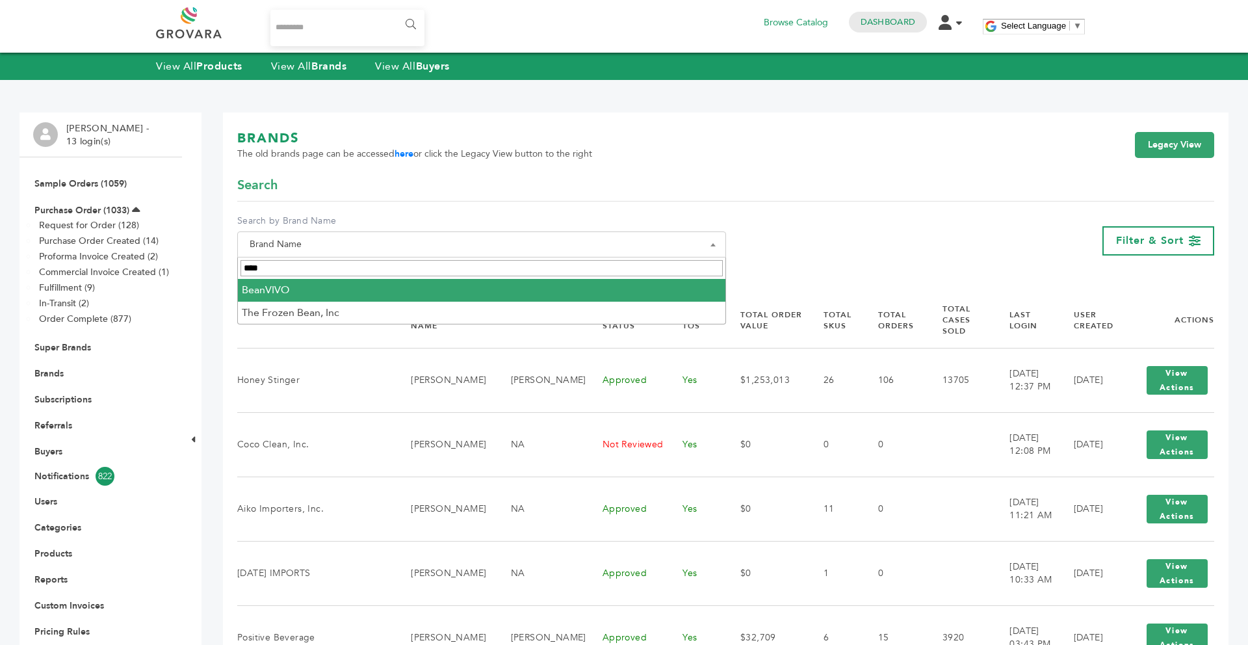  Describe the element at coordinates (309, 66) in the screenshot. I see `a: View AllBrands` at that location.